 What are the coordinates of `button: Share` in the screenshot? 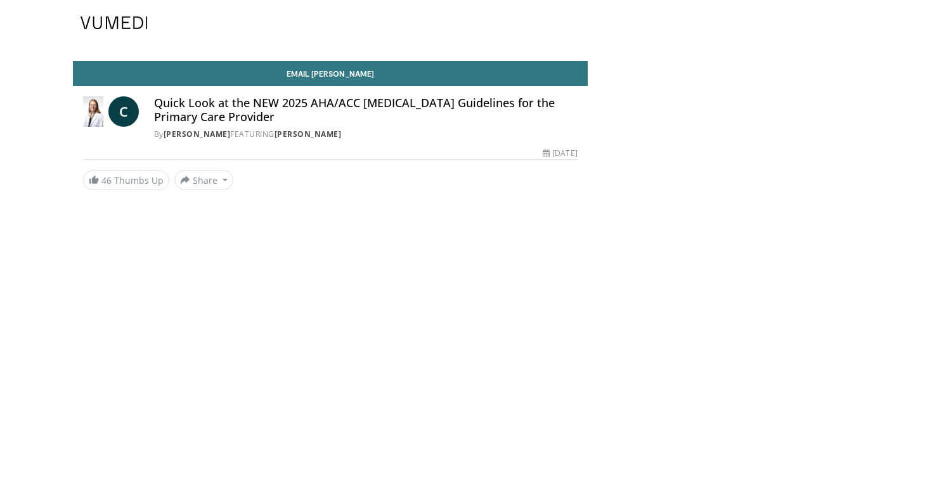 It's located at (203, 180).